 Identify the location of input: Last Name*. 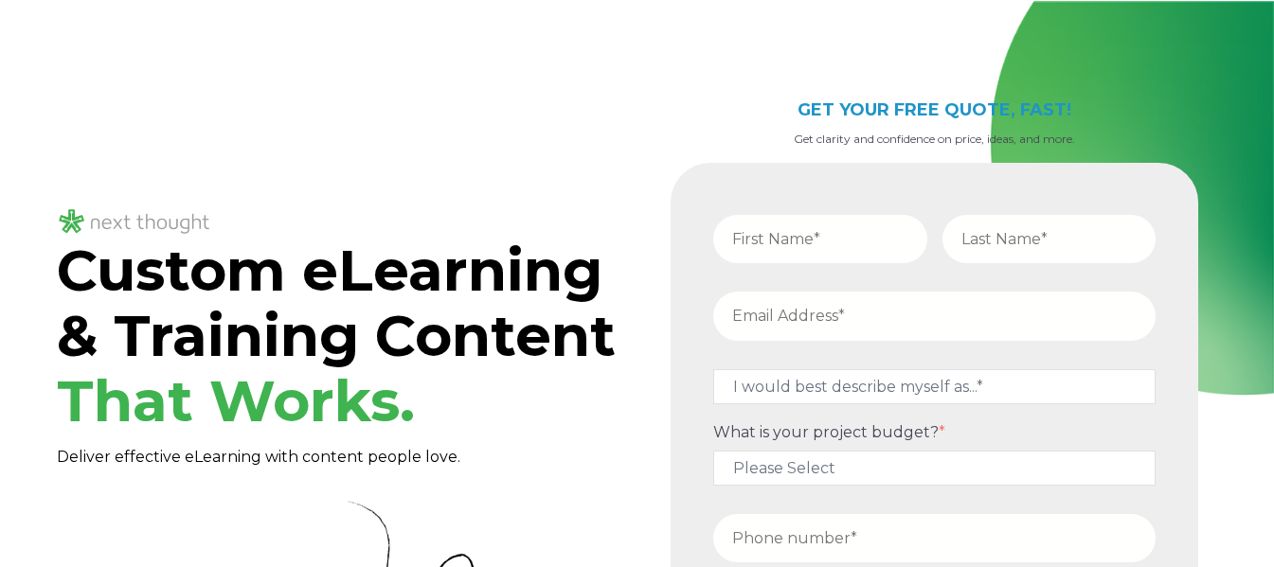
(1049, 239).